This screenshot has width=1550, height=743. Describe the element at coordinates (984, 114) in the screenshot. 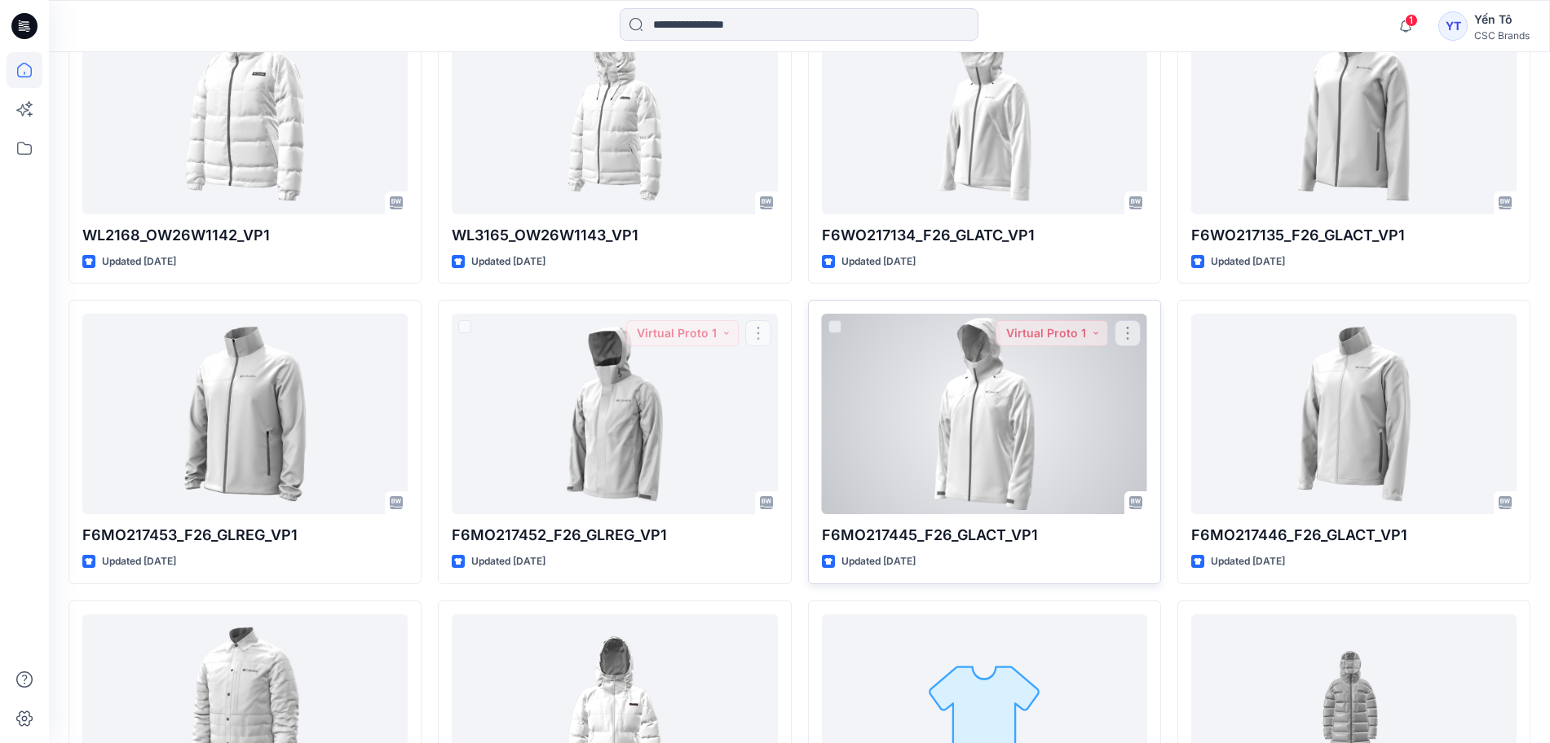

I see `a: F6WO217134_F26_GLATC_VP1` at that location.